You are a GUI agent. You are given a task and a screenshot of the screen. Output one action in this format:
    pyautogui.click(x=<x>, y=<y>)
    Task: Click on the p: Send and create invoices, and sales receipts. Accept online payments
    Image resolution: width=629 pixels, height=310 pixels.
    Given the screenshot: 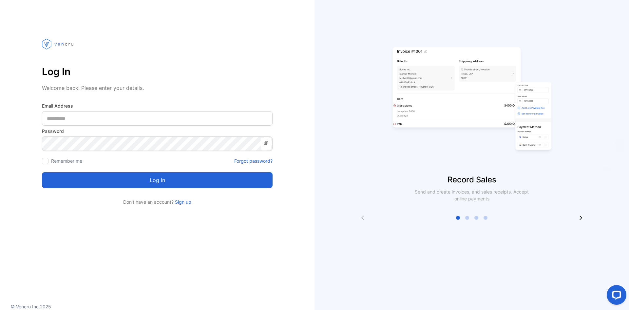 What is the action you would take?
    pyautogui.click(x=472, y=195)
    